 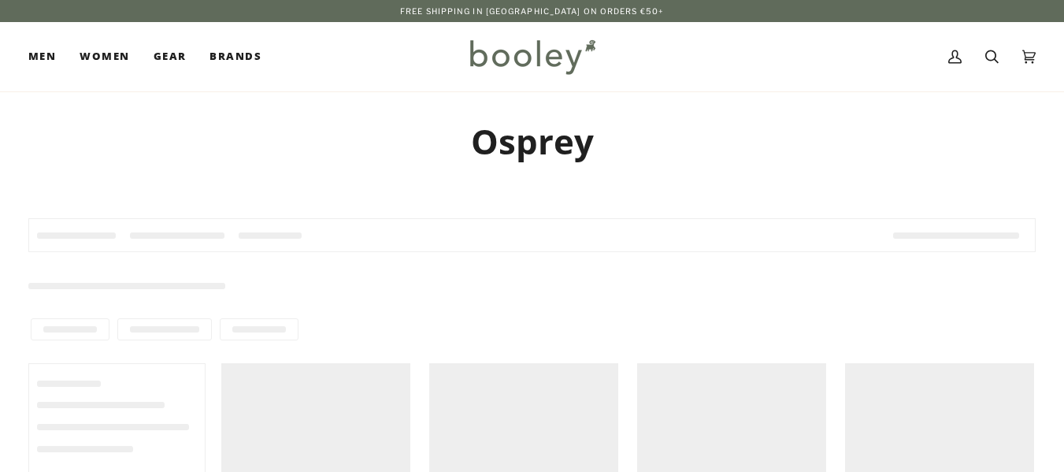 I want to click on a: Gear, so click(x=170, y=57).